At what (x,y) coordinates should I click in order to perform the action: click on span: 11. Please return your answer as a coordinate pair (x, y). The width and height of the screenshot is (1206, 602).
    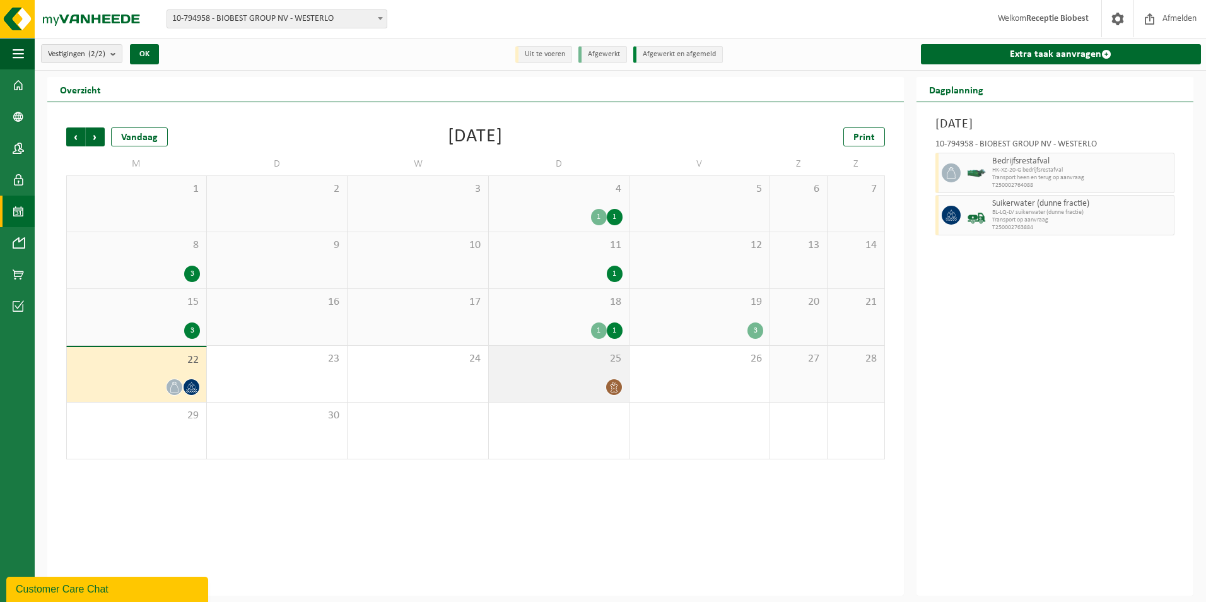
    Looking at the image, I should click on (559, 245).